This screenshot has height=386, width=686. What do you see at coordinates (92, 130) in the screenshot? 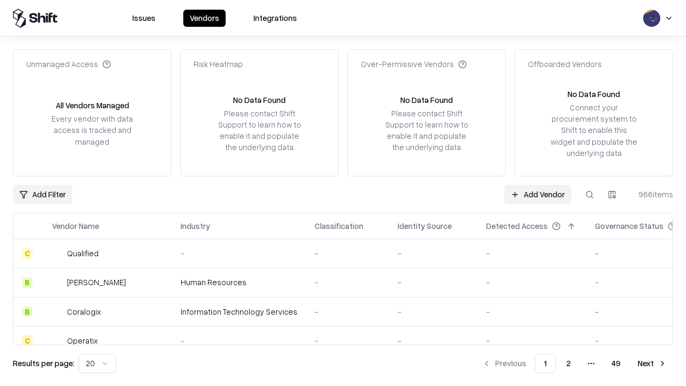
I see `div: Every vendor with data access is tracked and managed` at bounding box center [92, 130].